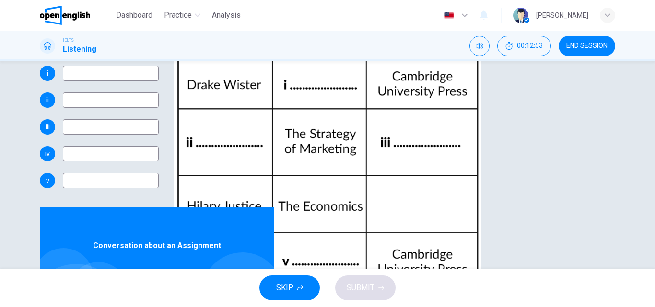  What do you see at coordinates (134, 15) in the screenshot?
I see `span: Dashboard` at bounding box center [134, 15].